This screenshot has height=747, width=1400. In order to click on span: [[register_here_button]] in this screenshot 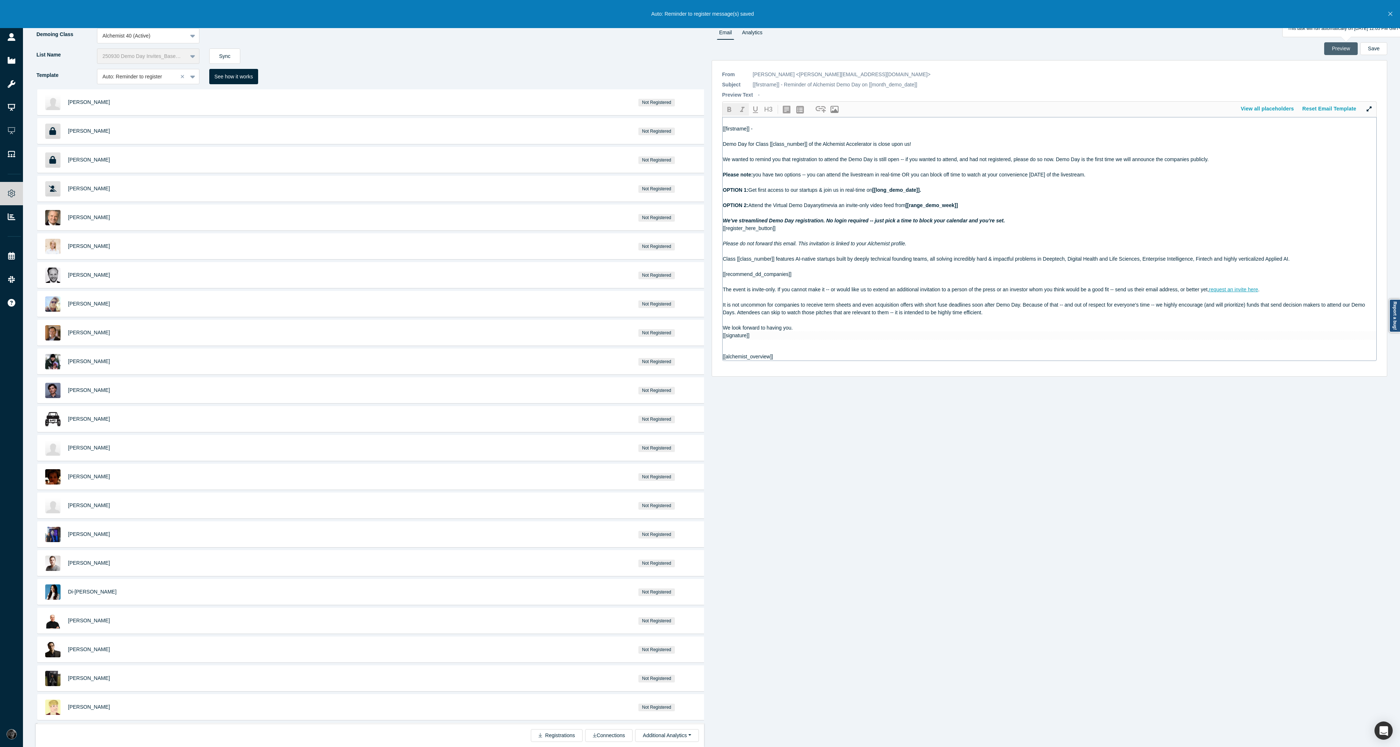, I will do `click(749, 228)`.